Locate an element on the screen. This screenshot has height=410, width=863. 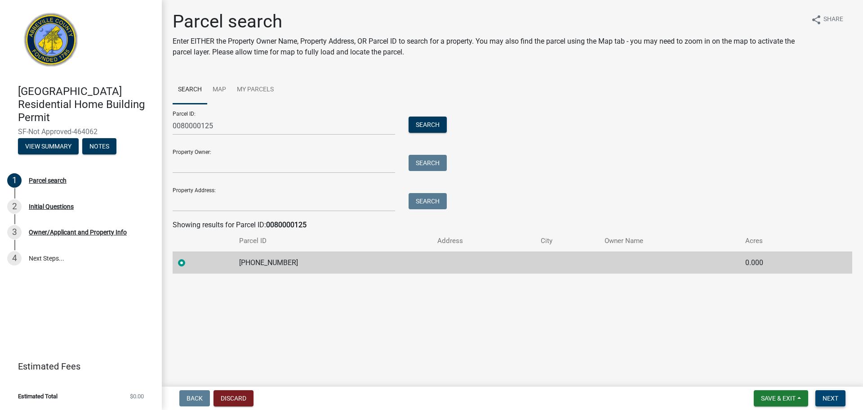
wm-modal-confirm: Notes is located at coordinates (99, 147).